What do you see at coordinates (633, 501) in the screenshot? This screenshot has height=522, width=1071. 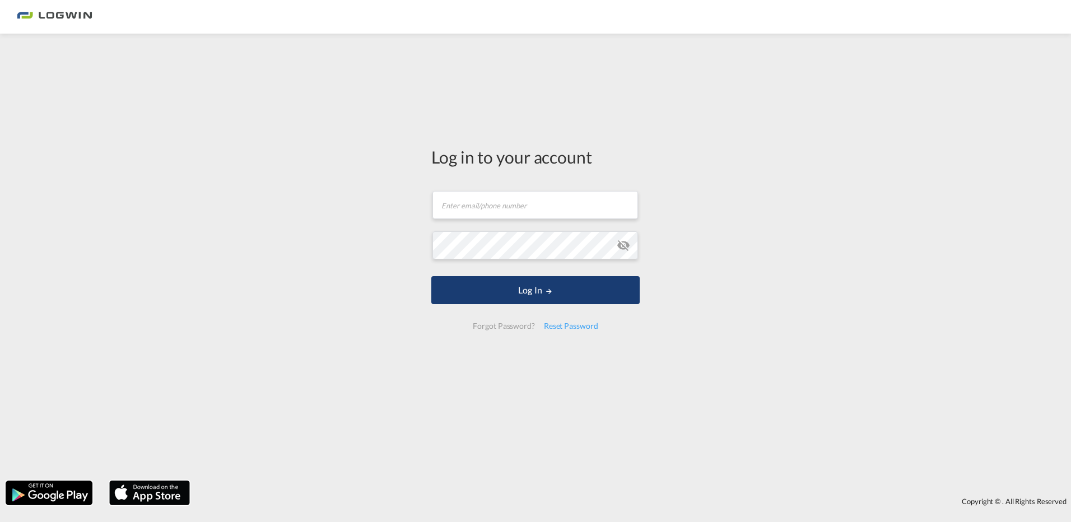 I see `div: Copyright © . All Rights Reserved` at bounding box center [633, 501].